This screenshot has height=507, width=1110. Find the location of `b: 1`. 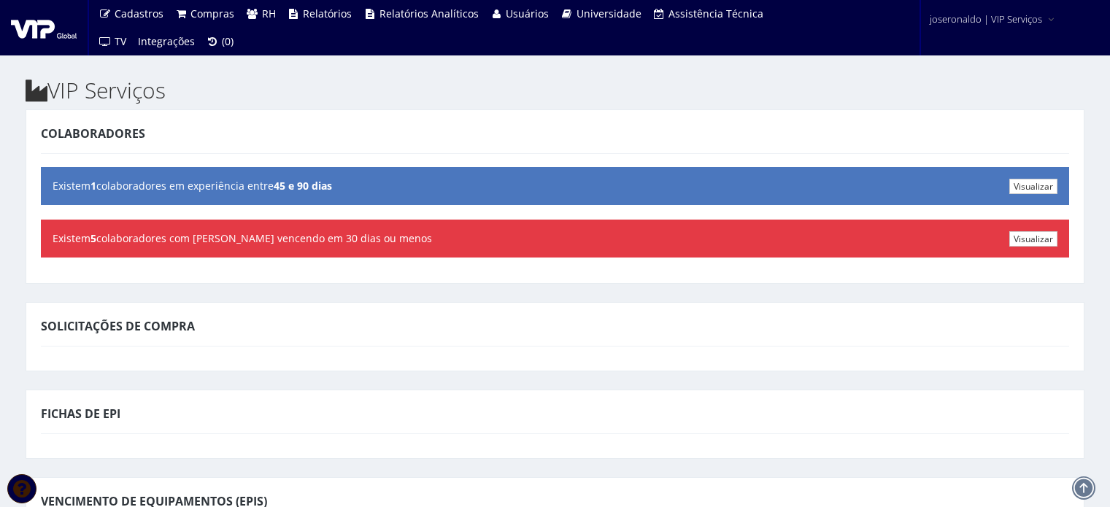

b: 1 is located at coordinates (93, 185).